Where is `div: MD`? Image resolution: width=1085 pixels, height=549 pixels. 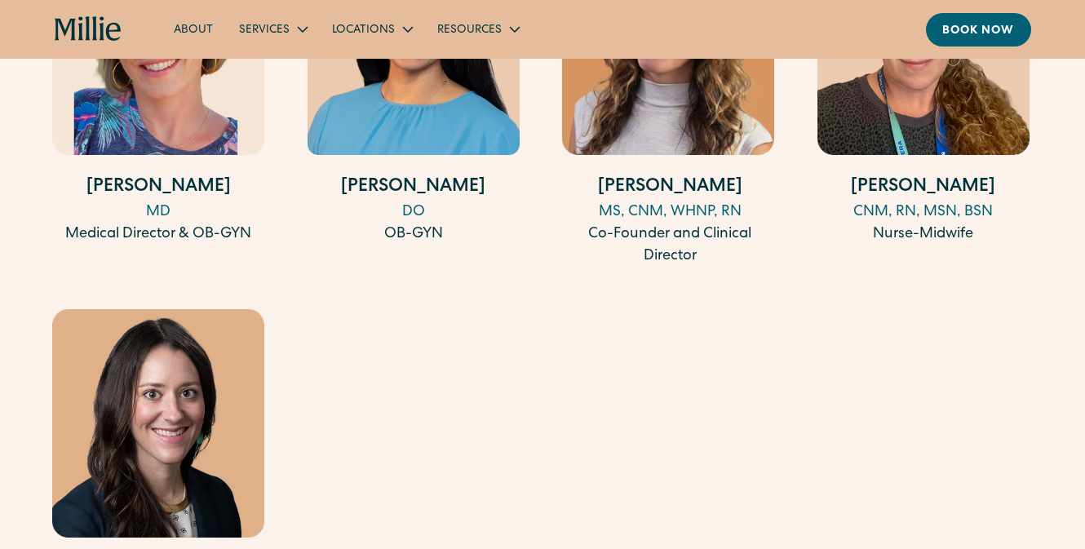 div: MD is located at coordinates (158, 212).